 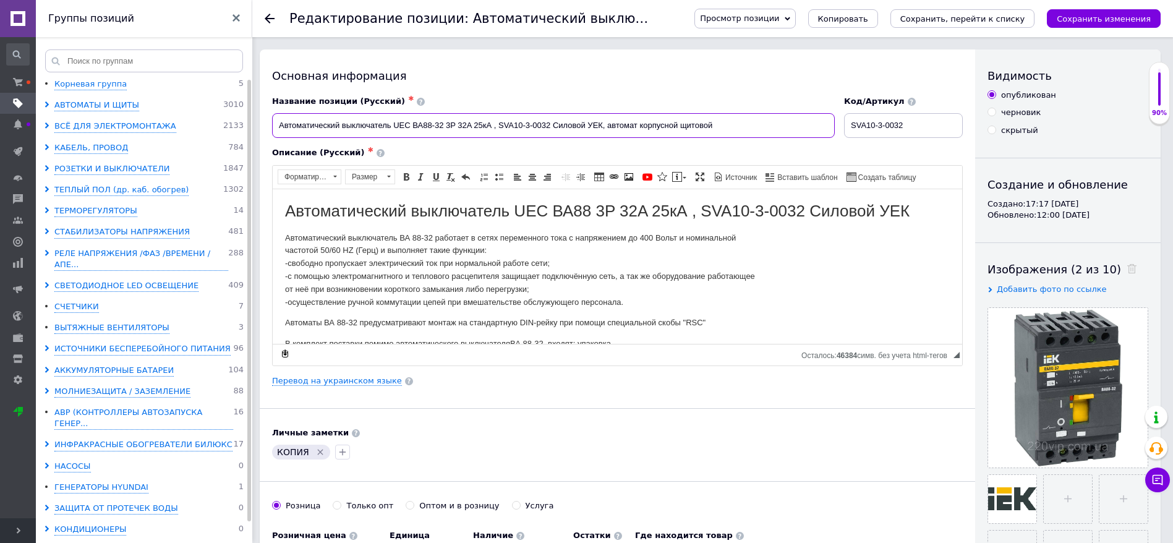 What do you see at coordinates (599, 177) in the screenshot?
I see `a: Таблица` at bounding box center [599, 177].